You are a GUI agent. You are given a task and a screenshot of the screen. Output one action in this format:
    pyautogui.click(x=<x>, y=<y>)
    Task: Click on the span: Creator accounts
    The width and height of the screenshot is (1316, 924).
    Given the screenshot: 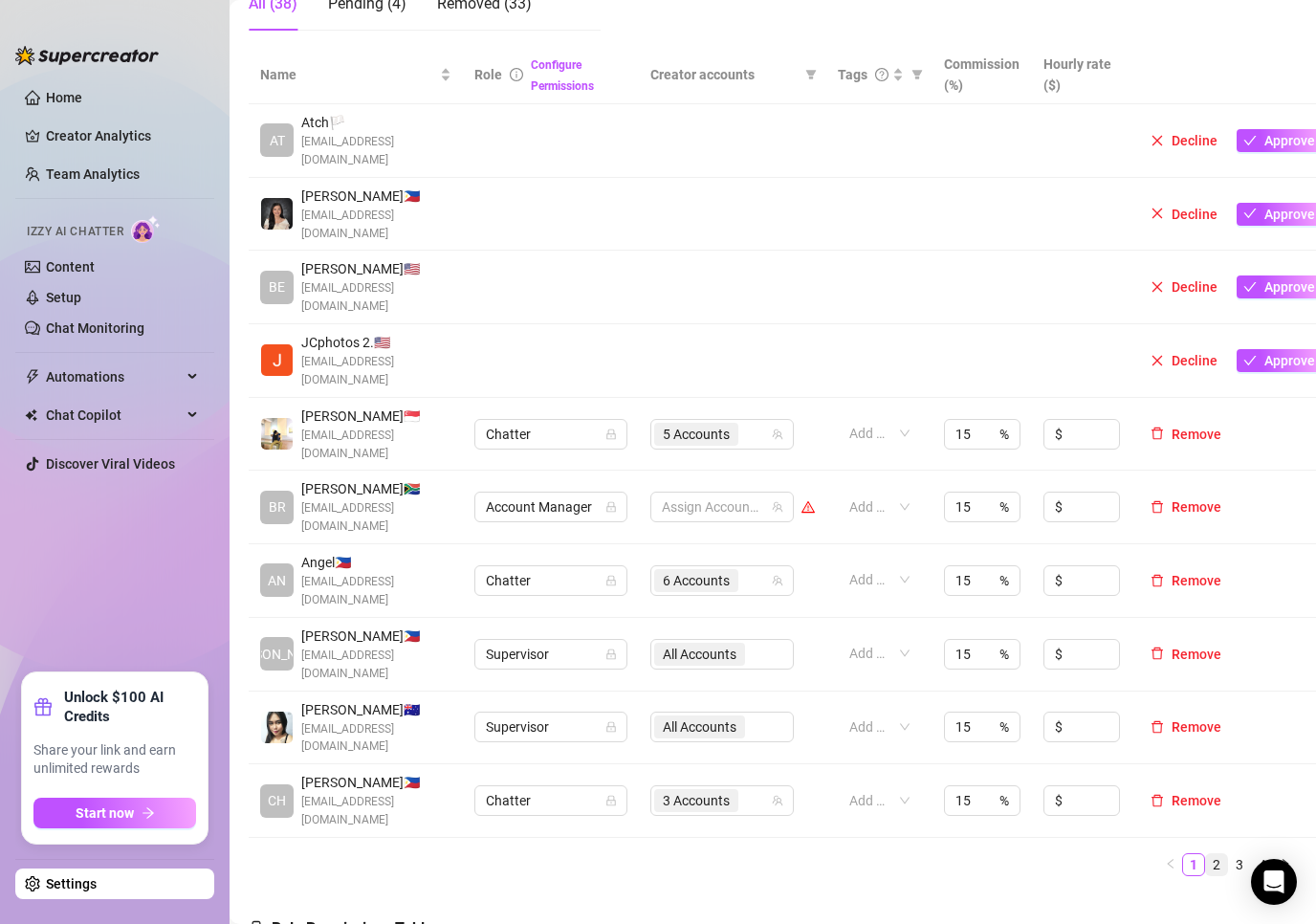 What is the action you would take?
    pyautogui.click(x=724, y=74)
    